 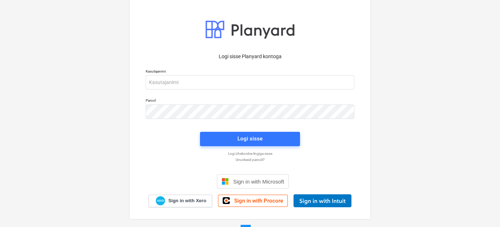 I want to click on a: Sign in with Procore, so click(x=253, y=201).